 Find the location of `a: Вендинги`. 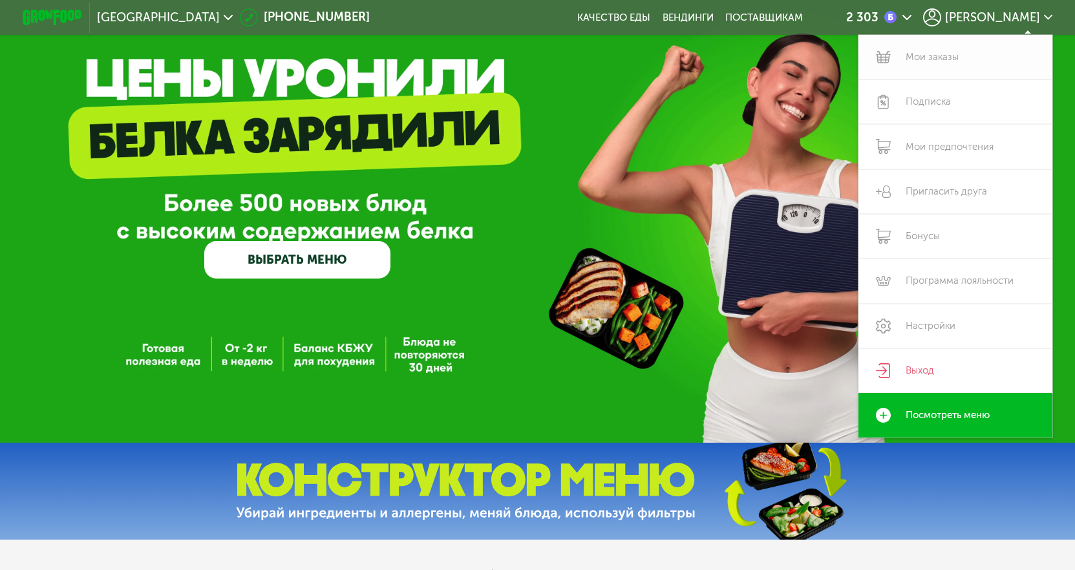

a: Вендинги is located at coordinates (688, 17).